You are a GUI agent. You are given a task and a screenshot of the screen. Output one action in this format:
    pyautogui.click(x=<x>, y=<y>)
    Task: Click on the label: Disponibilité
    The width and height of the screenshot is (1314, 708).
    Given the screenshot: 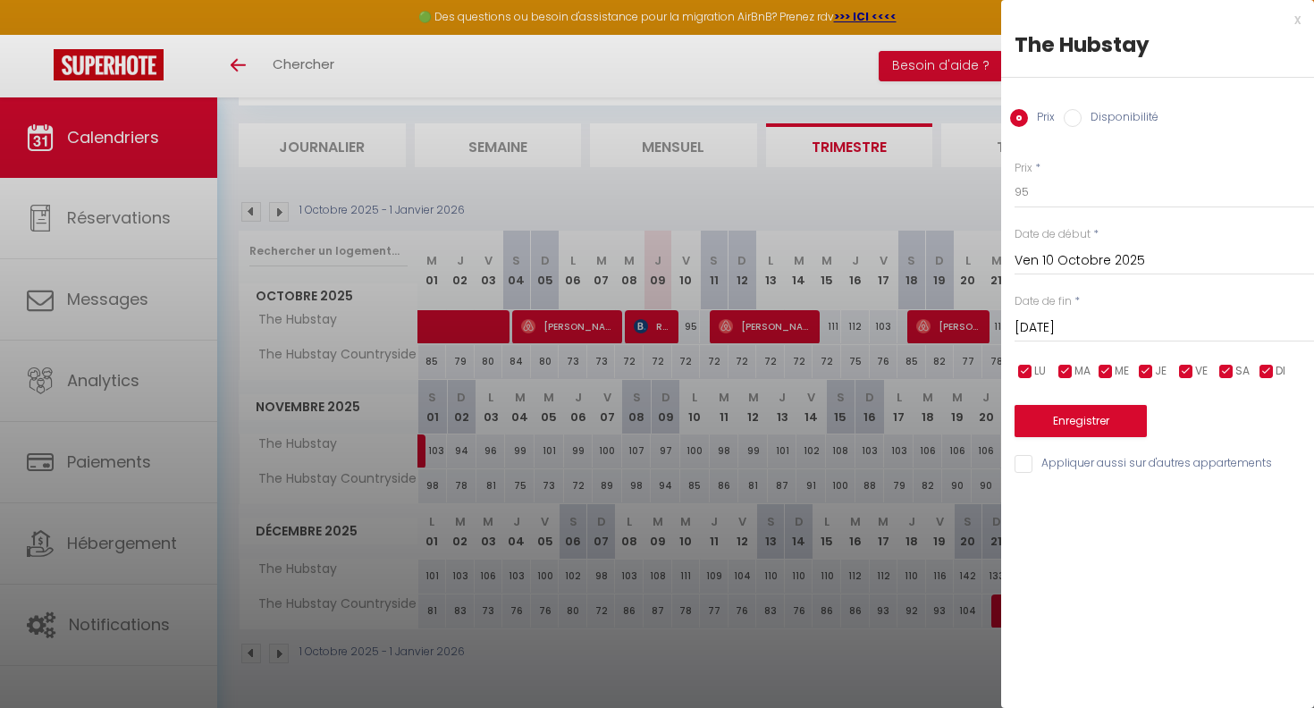 What is the action you would take?
    pyautogui.click(x=1120, y=119)
    